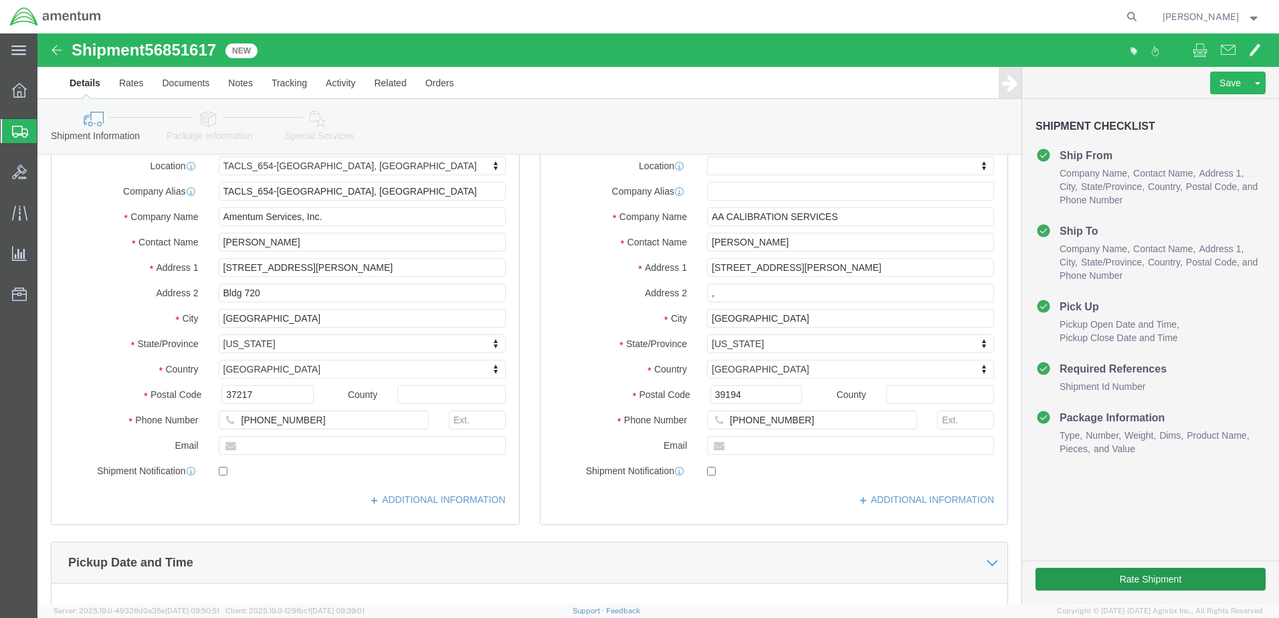  What do you see at coordinates (295, 611) in the screenshot?
I see `span: Client: 2025.19.0-129fbcf` at bounding box center [295, 611].